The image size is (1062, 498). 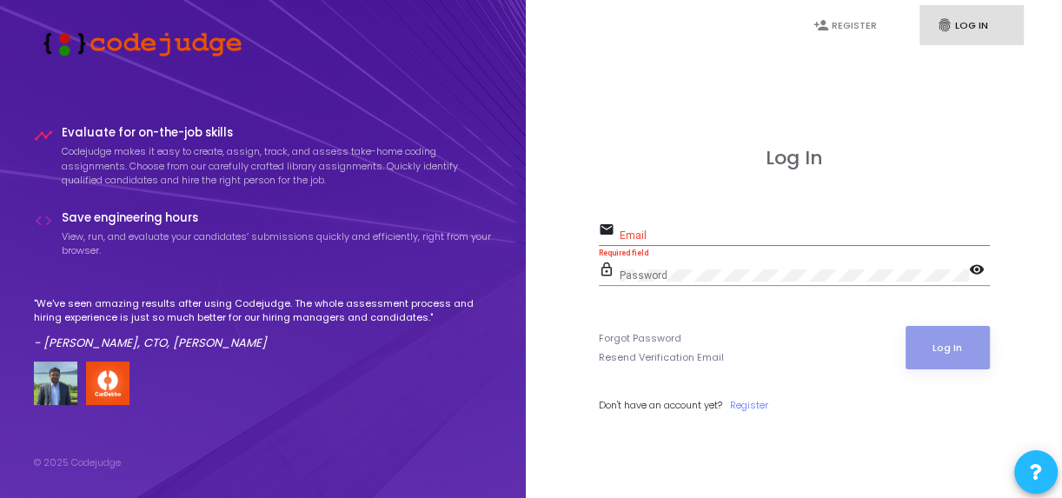 I want to click on p: Codejudge makes it easy to create, assign, track, and assess take-home coding assignments. Choose..., so click(x=277, y=166).